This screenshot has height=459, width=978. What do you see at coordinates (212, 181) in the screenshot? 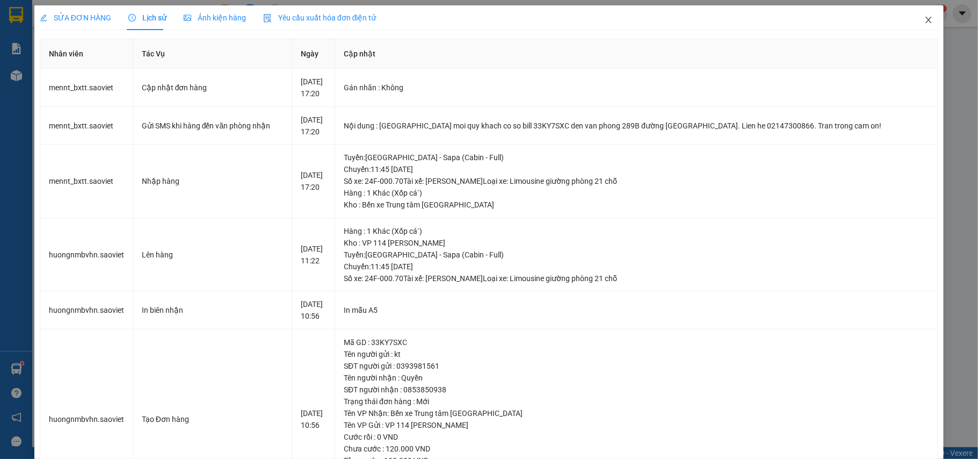
I see `div: Nhập hàng` at bounding box center [212, 181].